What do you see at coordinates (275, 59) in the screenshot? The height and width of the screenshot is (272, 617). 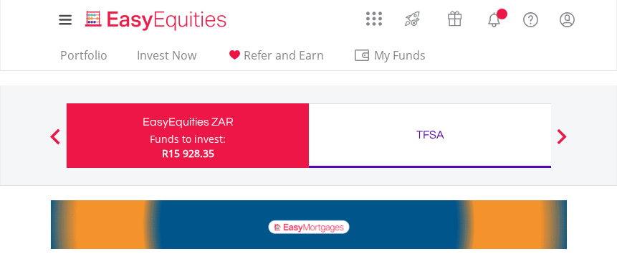 I see `a: Refer and Earn` at bounding box center [275, 59].